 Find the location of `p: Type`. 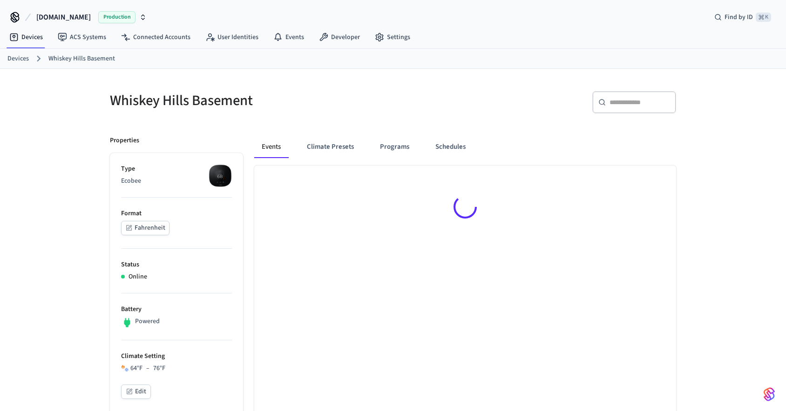

p: Type is located at coordinates (176, 169).